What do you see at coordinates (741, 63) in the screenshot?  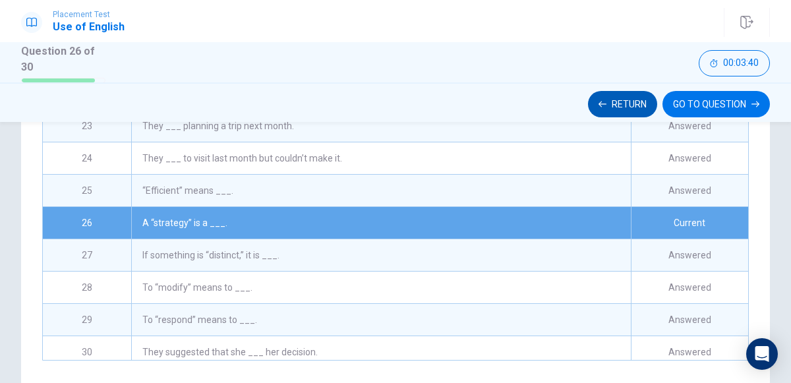 I see `span: 00:03:40` at bounding box center [741, 63].